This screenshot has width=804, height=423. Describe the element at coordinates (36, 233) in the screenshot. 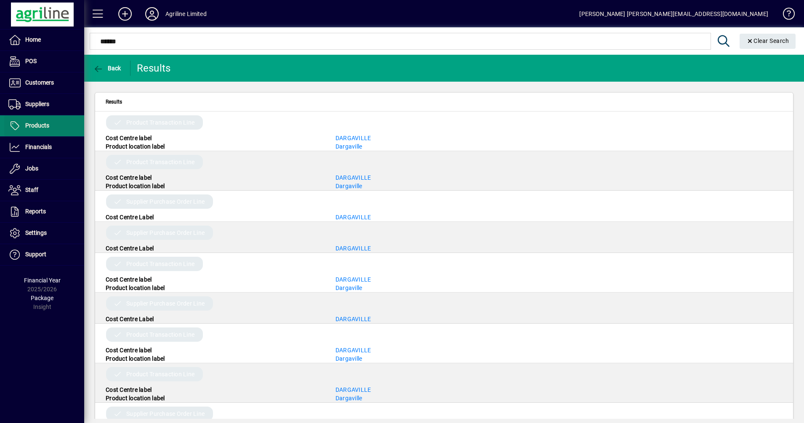

I see `span: Settings` at that location.